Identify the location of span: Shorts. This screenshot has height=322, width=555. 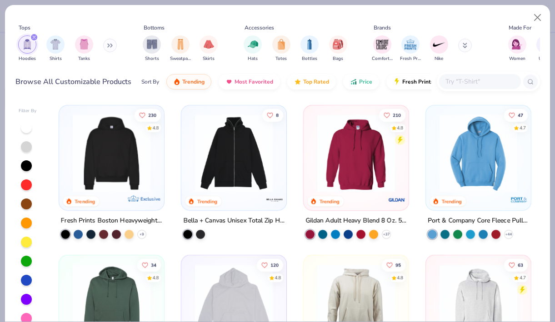
(152, 59).